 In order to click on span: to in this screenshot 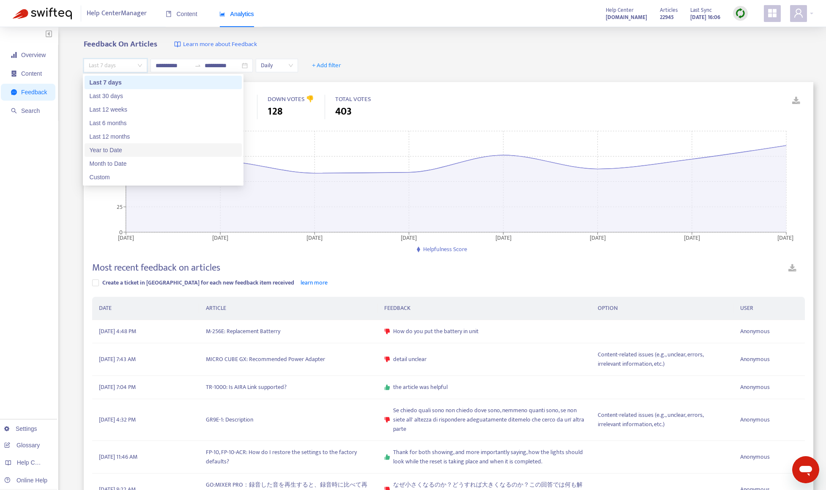, I will do `click(198, 66)`.